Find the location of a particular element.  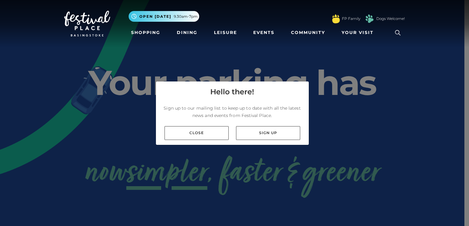

a: Leisure is located at coordinates (225, 33).